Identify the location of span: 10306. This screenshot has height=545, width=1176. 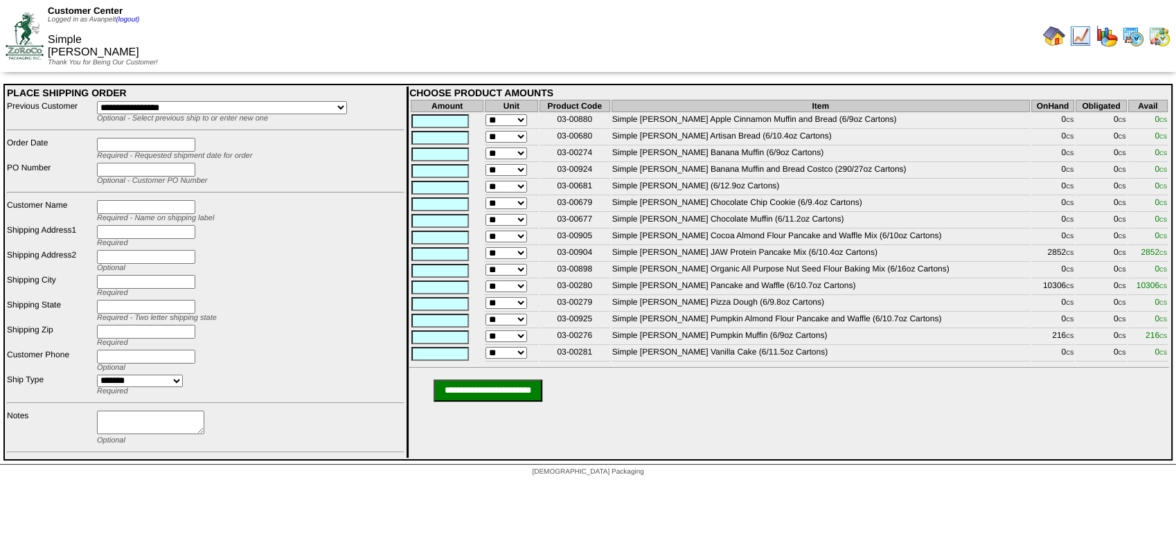
(1152, 285).